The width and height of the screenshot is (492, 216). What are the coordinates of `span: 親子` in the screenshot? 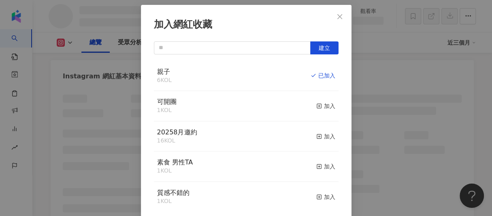 It's located at (164, 71).